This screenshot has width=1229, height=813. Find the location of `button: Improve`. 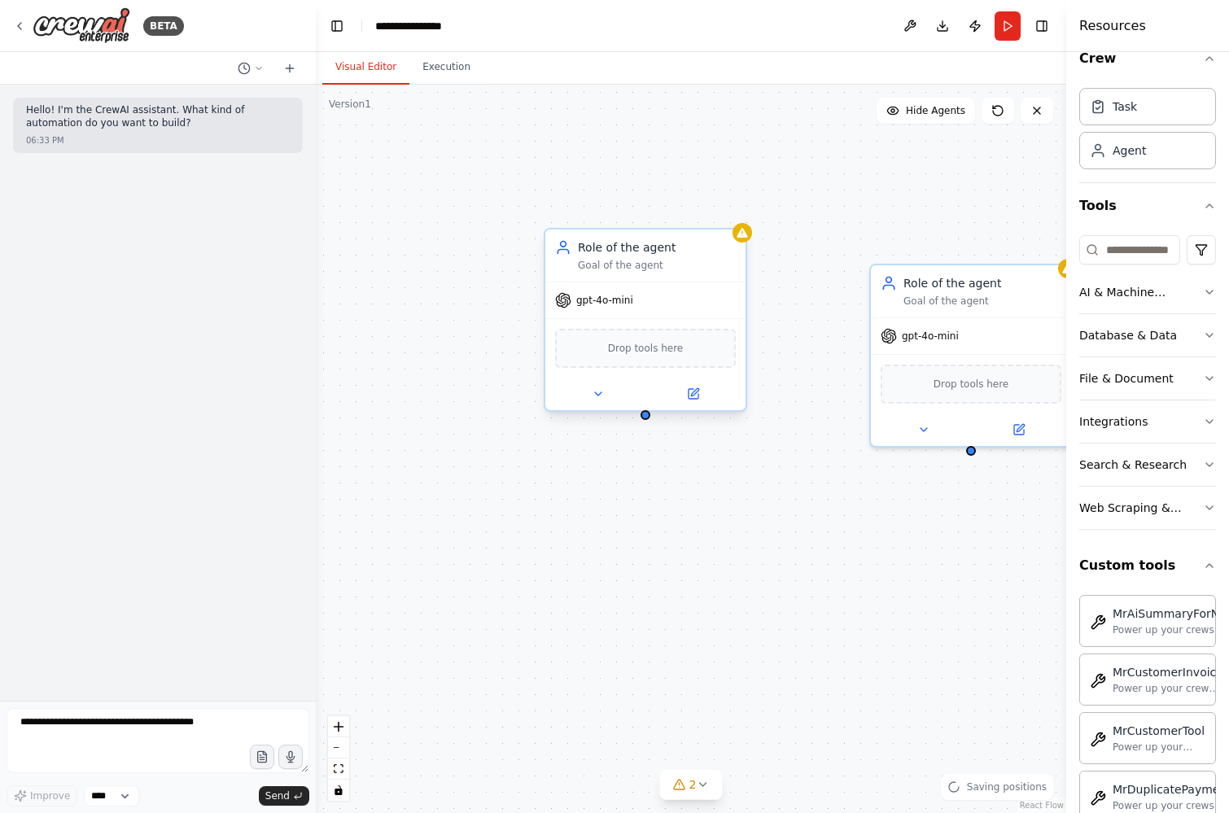

button: Improve is located at coordinates (42, 796).